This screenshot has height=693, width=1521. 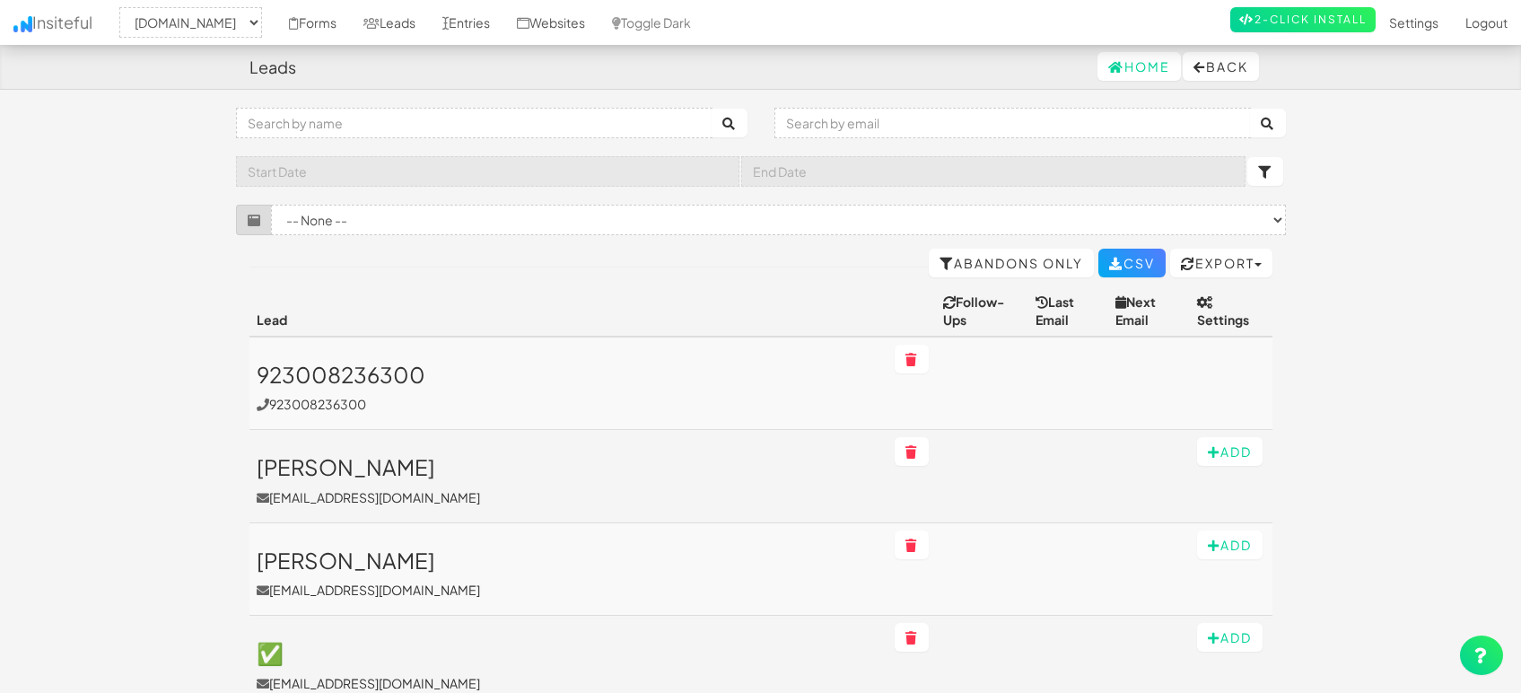 What do you see at coordinates (1231, 311) in the screenshot?
I see `th: Settings` at bounding box center [1231, 311].